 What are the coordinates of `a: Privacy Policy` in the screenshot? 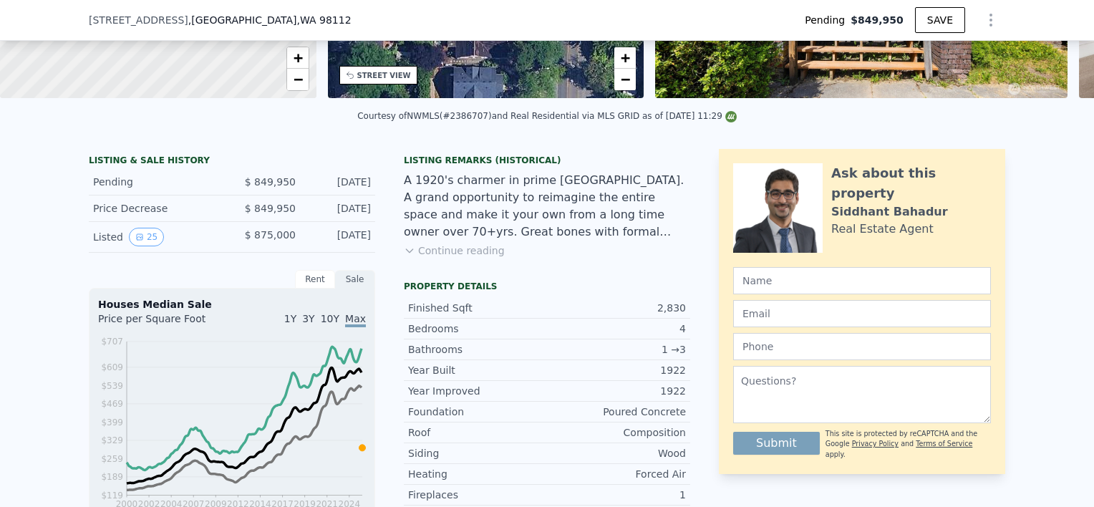 It's located at (875, 443).